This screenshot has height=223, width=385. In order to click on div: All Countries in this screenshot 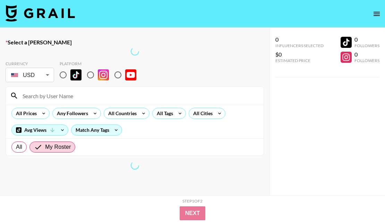, I will do `click(121, 114)`.